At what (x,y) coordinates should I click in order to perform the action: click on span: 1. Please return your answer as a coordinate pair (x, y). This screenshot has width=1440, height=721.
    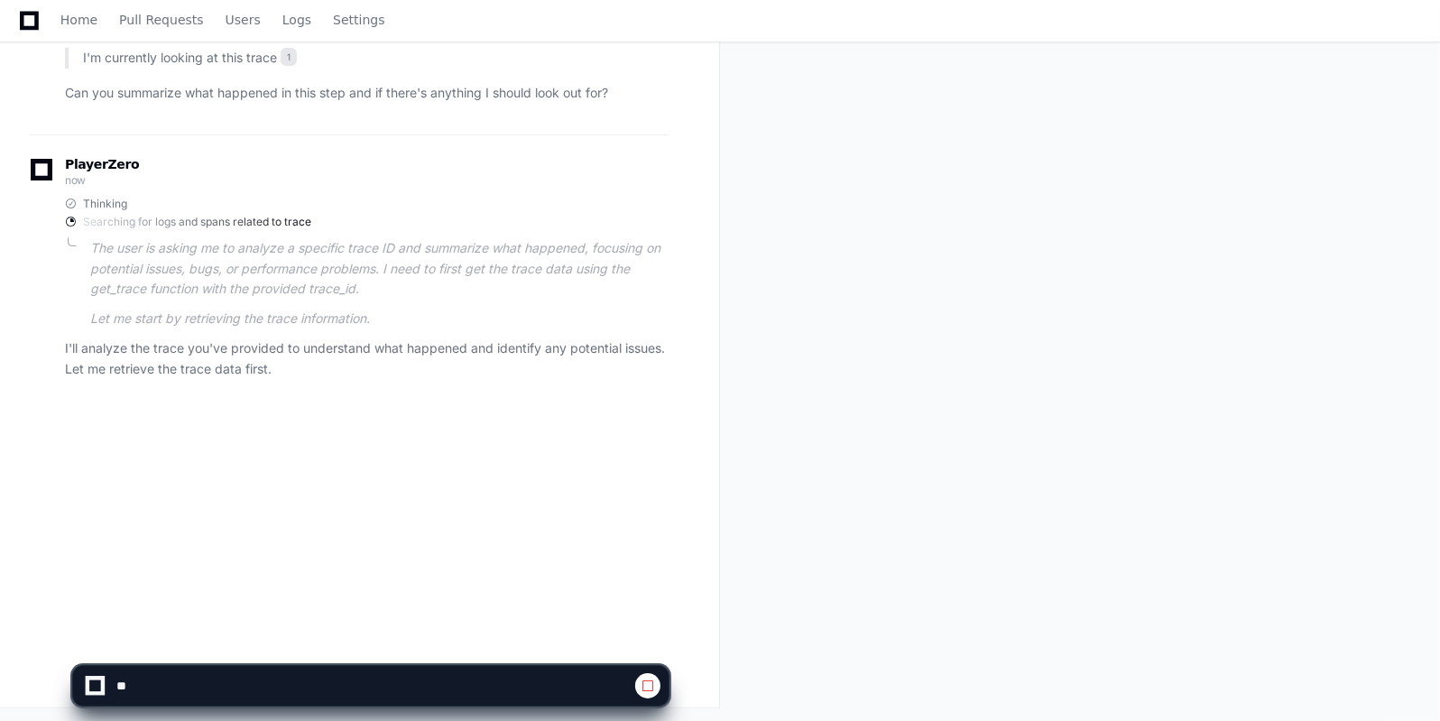
    Looking at the image, I should click on (289, 57).